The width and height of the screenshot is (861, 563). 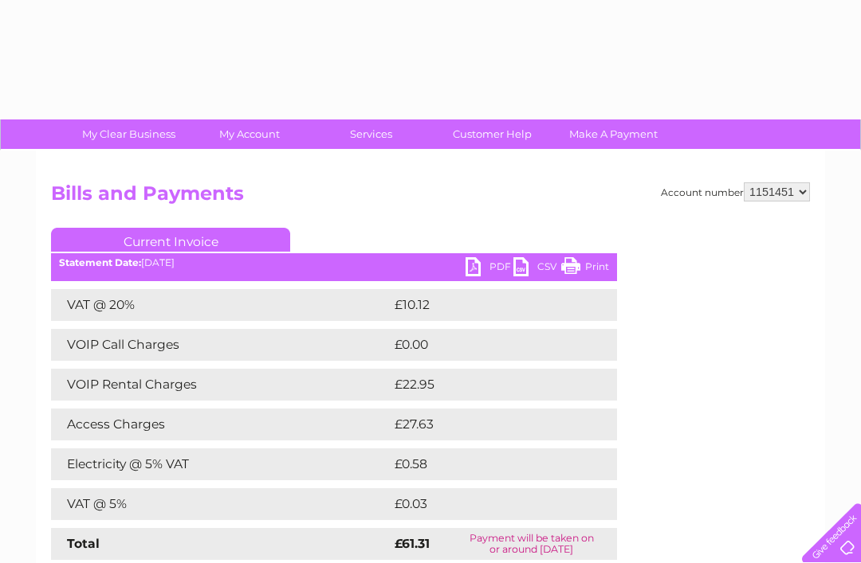 I want to click on a: PDF, so click(x=489, y=269).